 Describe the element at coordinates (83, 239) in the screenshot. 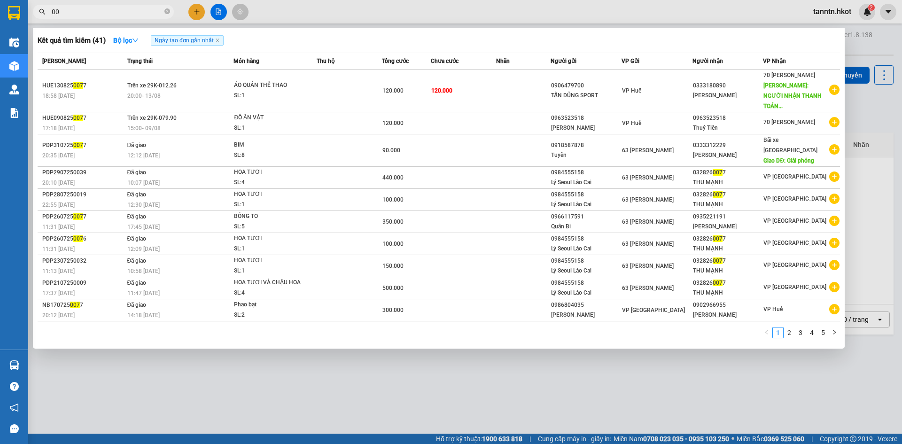

I see `div: PDP260725 6` at that location.